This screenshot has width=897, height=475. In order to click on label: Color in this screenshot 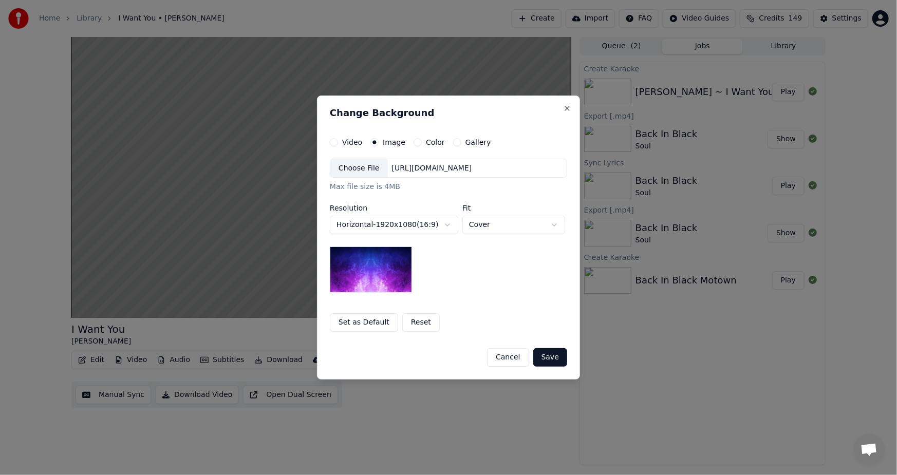, I will do `click(435, 142)`.